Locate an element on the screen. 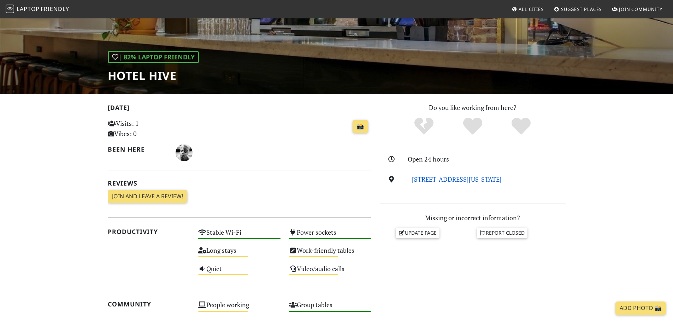  div: Stable Wi-Fi is located at coordinates (239, 235).